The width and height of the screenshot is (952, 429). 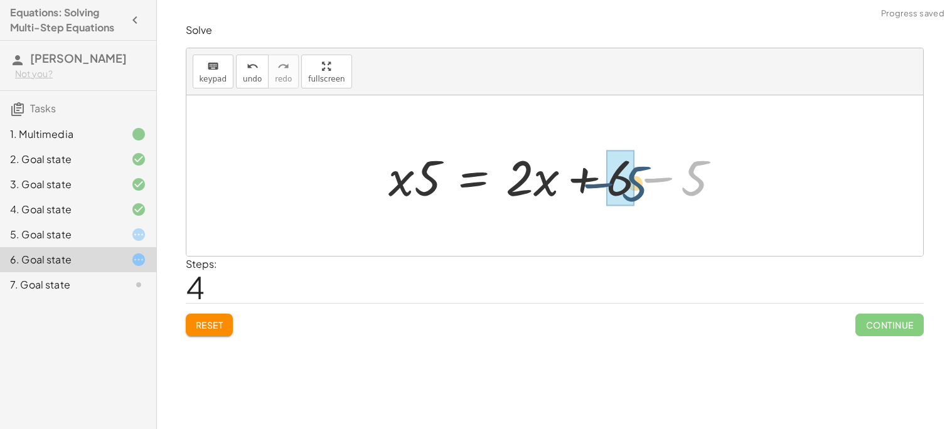 What do you see at coordinates (213, 72) in the screenshot?
I see `button: keyboardkeypad` at bounding box center [213, 72].